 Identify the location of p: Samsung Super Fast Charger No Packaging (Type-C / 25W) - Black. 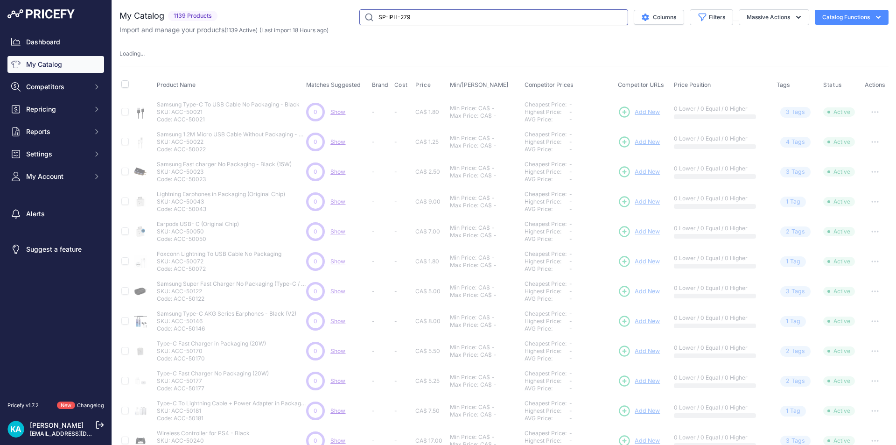
(231, 284).